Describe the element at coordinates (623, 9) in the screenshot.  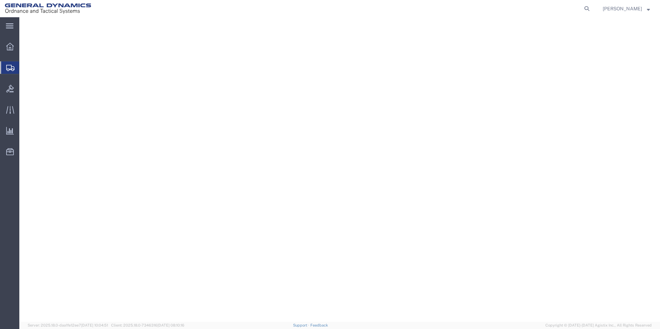
I see `span: Kayla Singleton` at that location.